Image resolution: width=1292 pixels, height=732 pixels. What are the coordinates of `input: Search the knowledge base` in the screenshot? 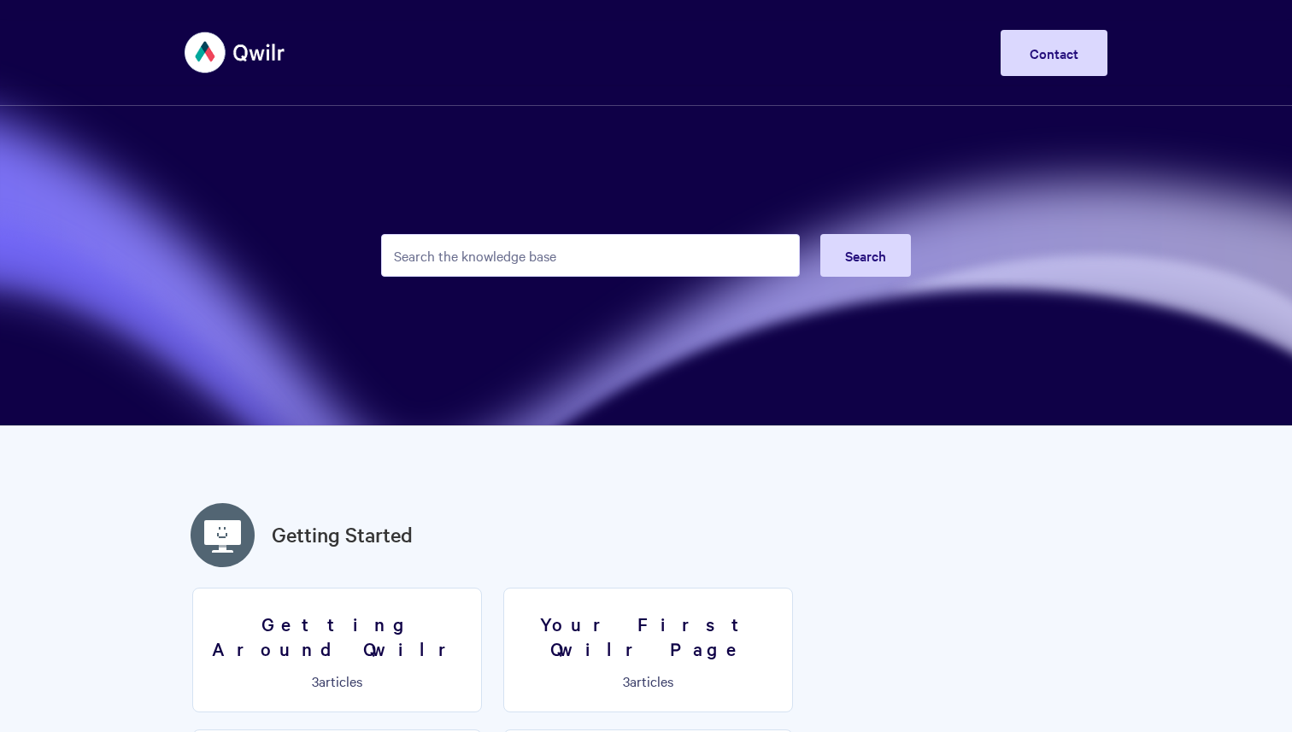 It's located at (590, 255).